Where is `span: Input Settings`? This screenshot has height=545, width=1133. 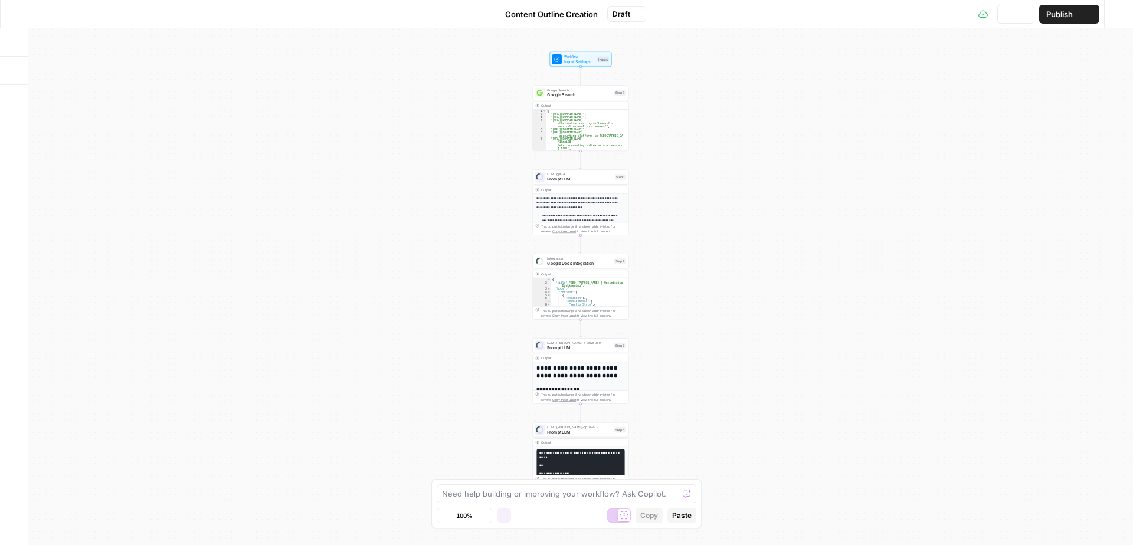 span: Input Settings is located at coordinates (580, 61).